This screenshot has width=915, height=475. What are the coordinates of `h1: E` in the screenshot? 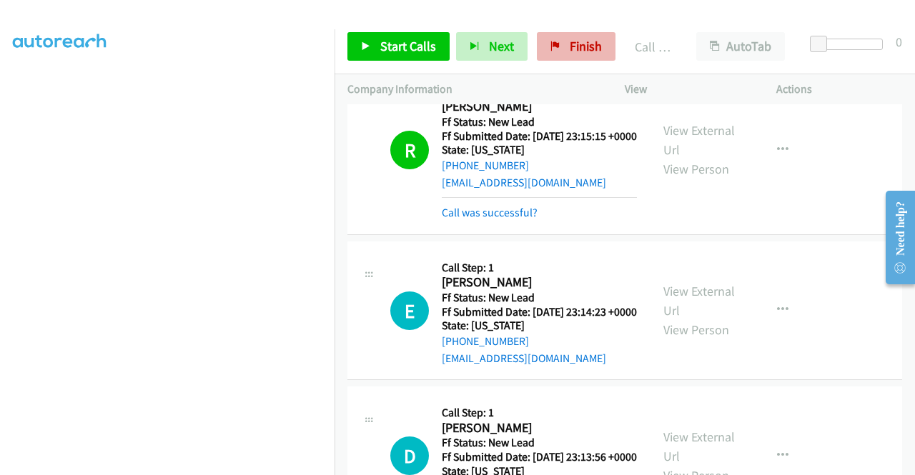 It's located at (410, 311).